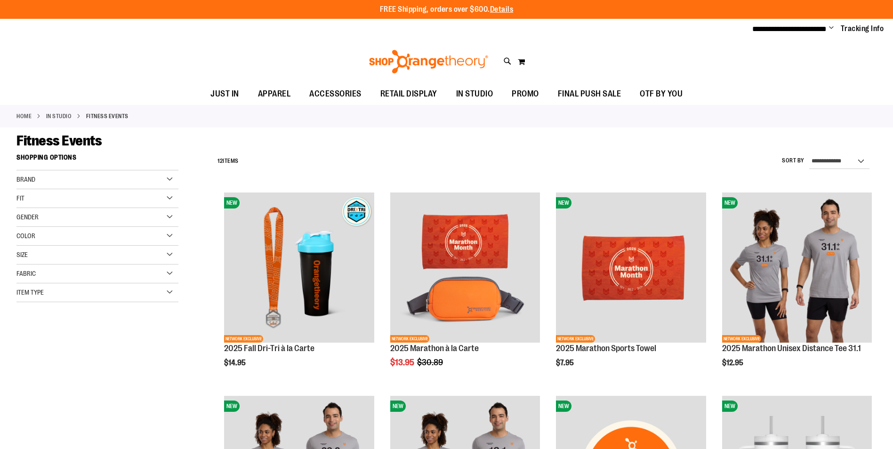  What do you see at coordinates (435, 348) in the screenshot?
I see `a: 2025 Marathon à la Carte` at bounding box center [435, 348].